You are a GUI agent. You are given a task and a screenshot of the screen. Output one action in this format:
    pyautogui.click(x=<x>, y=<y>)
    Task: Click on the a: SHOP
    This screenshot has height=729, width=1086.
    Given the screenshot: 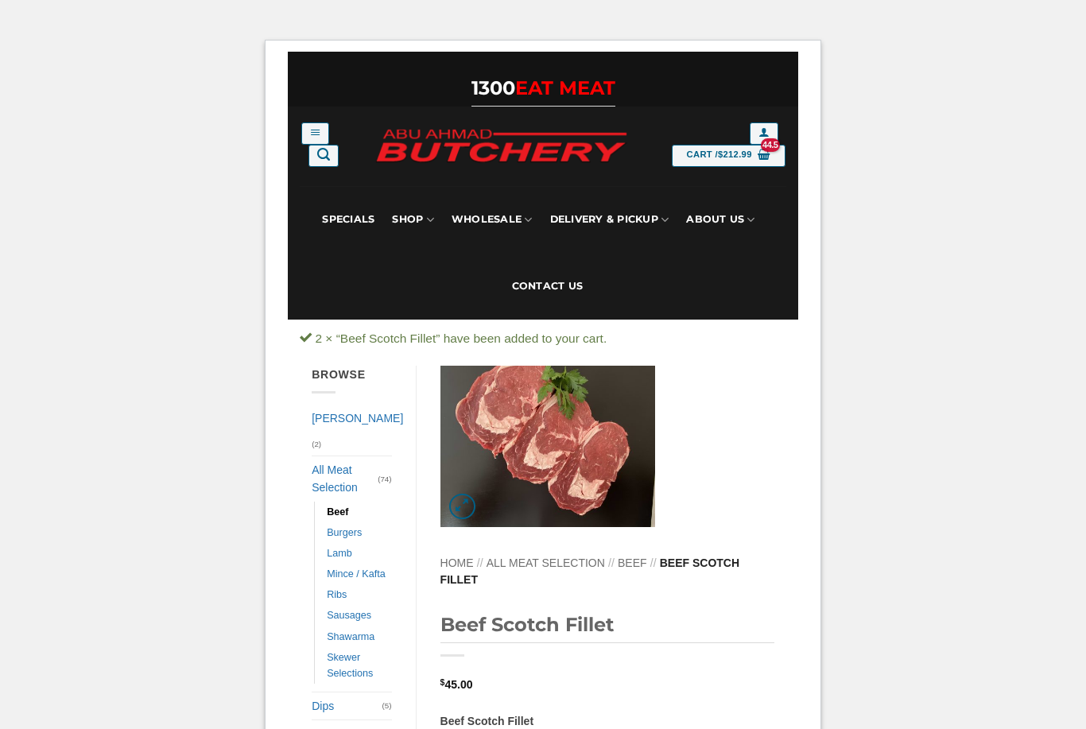 What is the action you would take?
    pyautogui.click(x=412, y=219)
    